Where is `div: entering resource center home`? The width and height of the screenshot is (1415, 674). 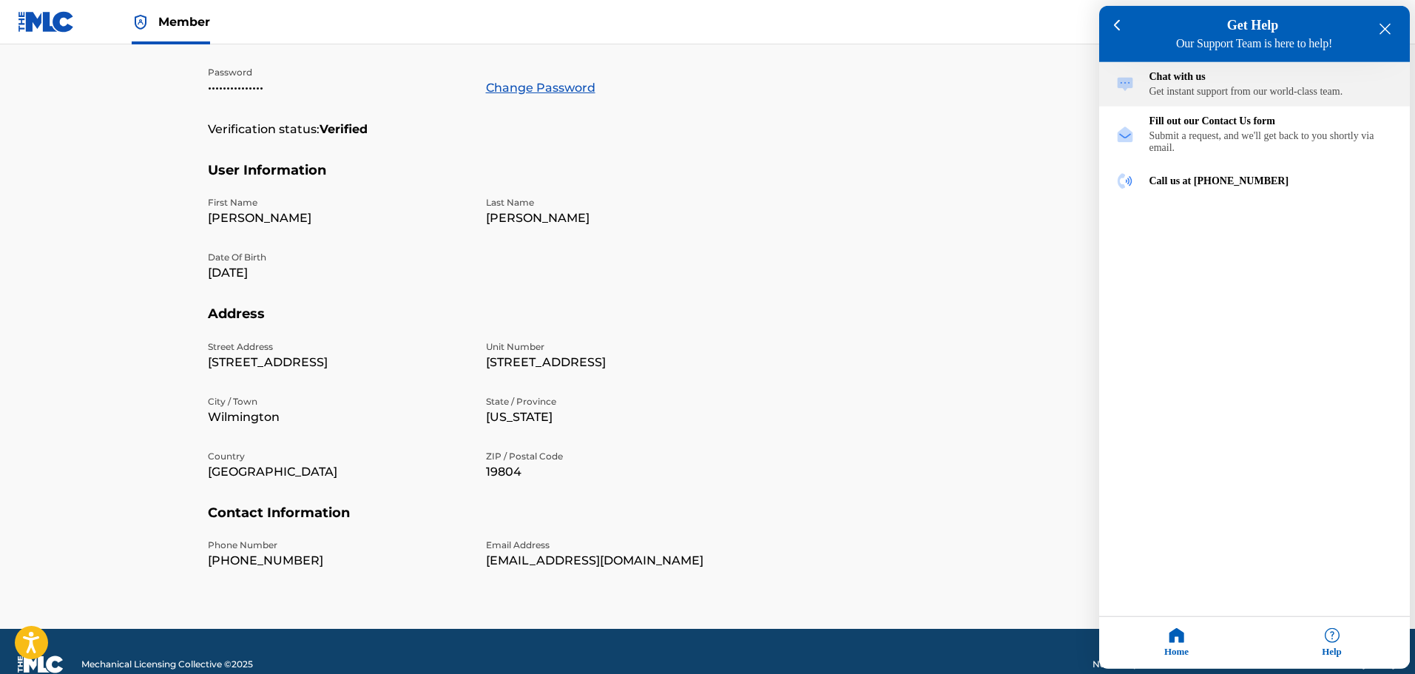 div: entering resource center home is located at coordinates (1254, 338).